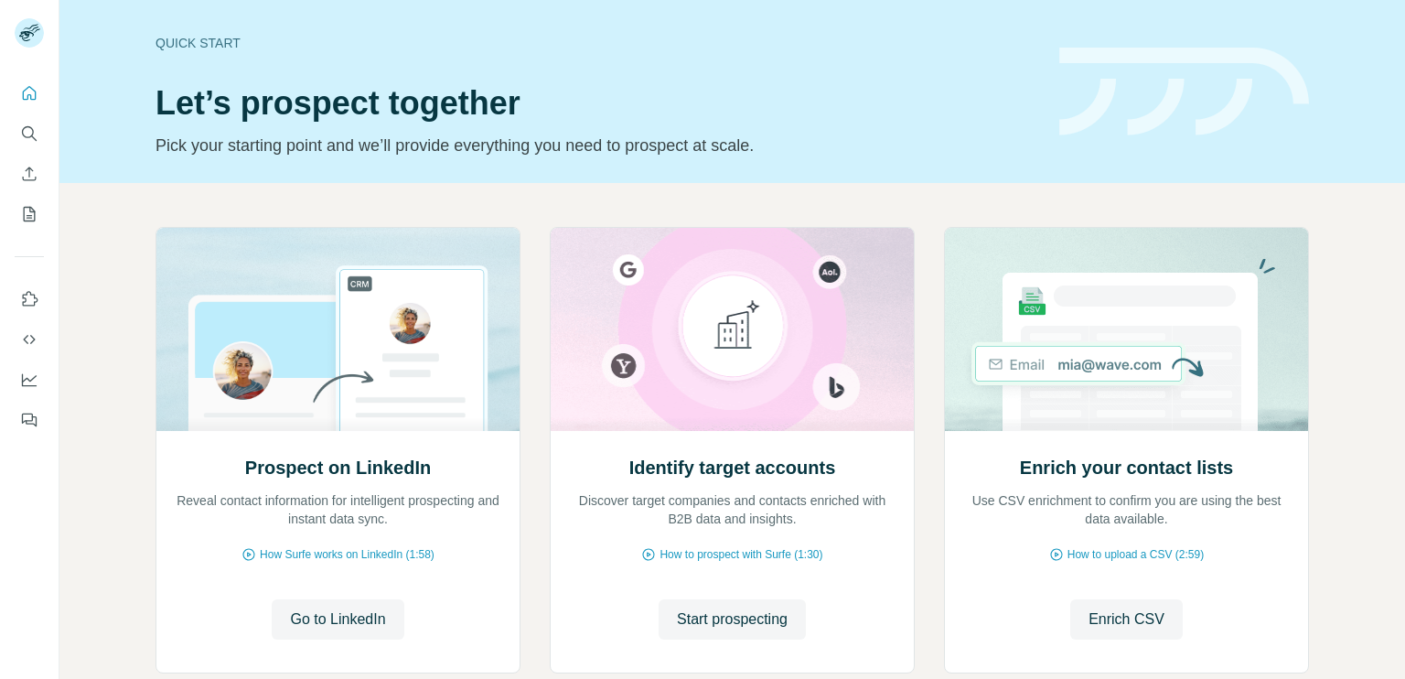  Describe the element at coordinates (338, 468) in the screenshot. I see `h2: Prospect on LinkedIn` at that location.